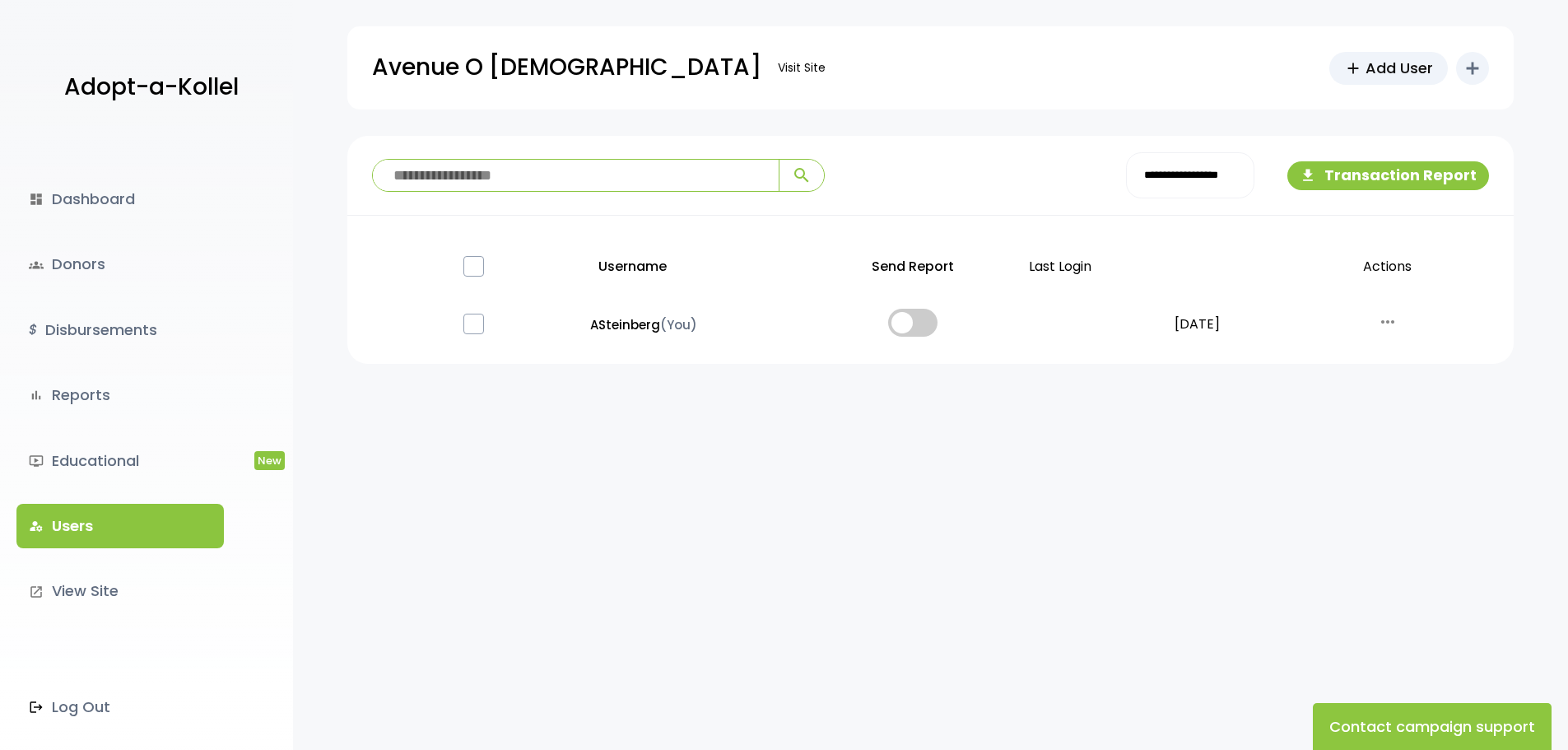 This screenshot has height=750, width=1568. Describe the element at coordinates (147, 87) in the screenshot. I see `a: Adopt-a-Kollel` at that location.